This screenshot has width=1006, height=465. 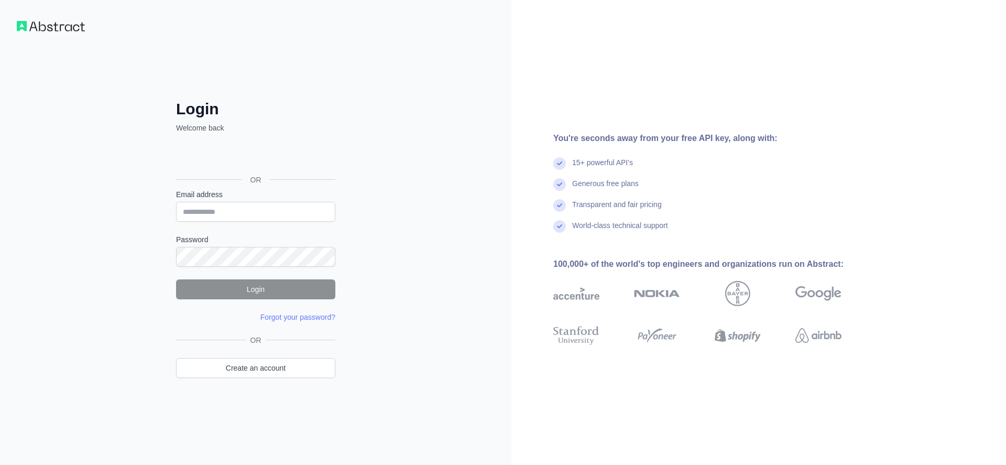 What do you see at coordinates (657, 293) in the screenshot?
I see `img: nokia` at bounding box center [657, 293].